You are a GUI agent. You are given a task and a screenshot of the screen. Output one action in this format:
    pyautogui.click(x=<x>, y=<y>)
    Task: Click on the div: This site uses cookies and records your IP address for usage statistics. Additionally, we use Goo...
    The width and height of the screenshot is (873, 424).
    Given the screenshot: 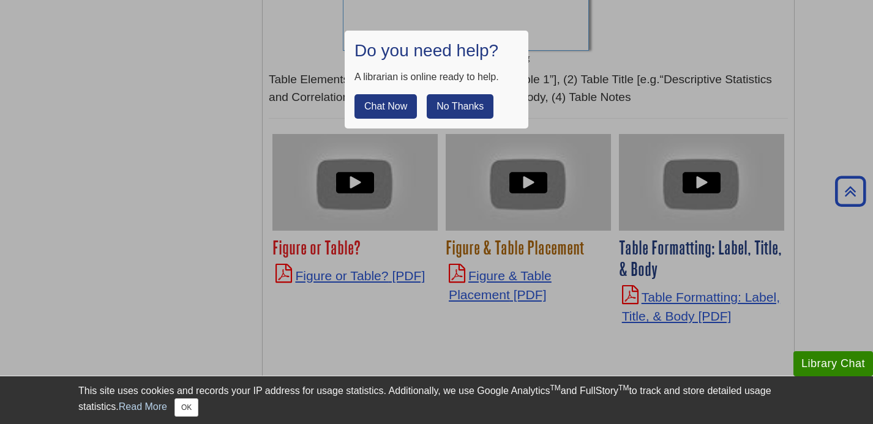 What is the action you would take?
    pyautogui.click(x=436, y=400)
    